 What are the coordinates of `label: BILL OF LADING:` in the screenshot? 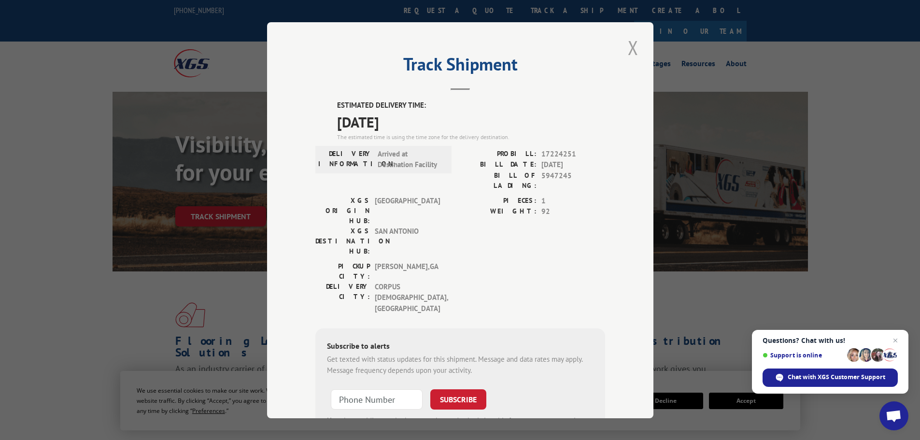 It's located at (498, 180).